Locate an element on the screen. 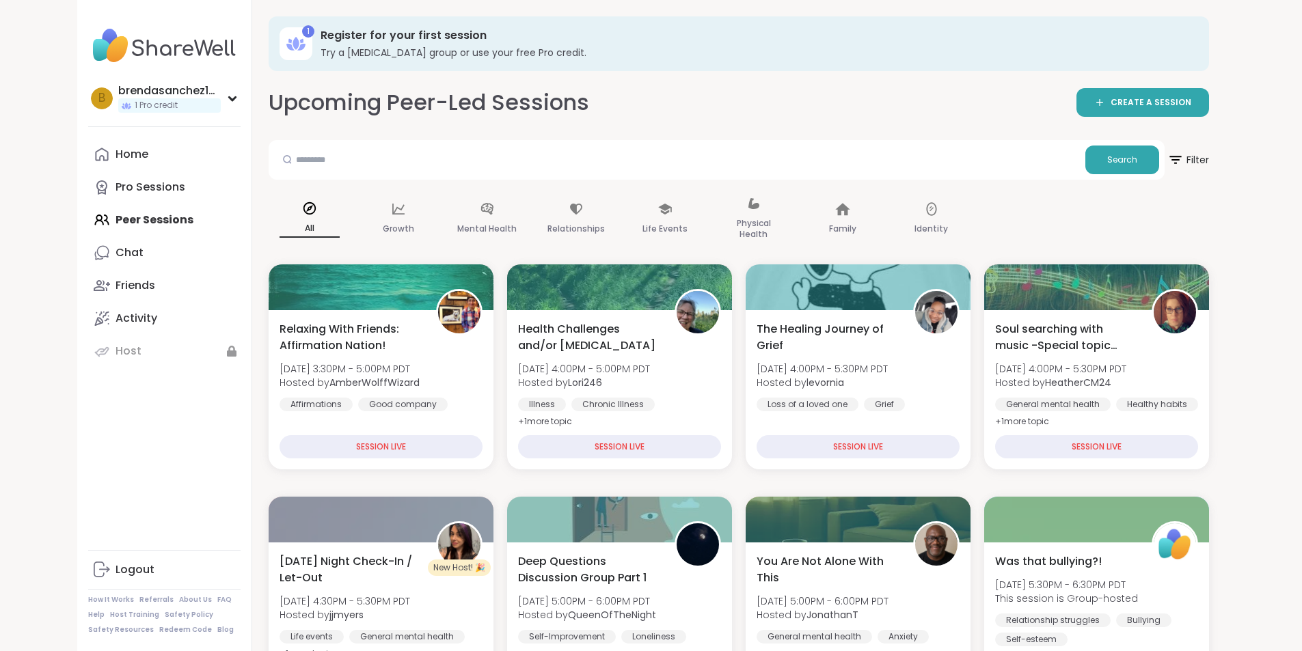 Image resolution: width=1302 pixels, height=651 pixels. div: Loneliness is located at coordinates (653, 637).